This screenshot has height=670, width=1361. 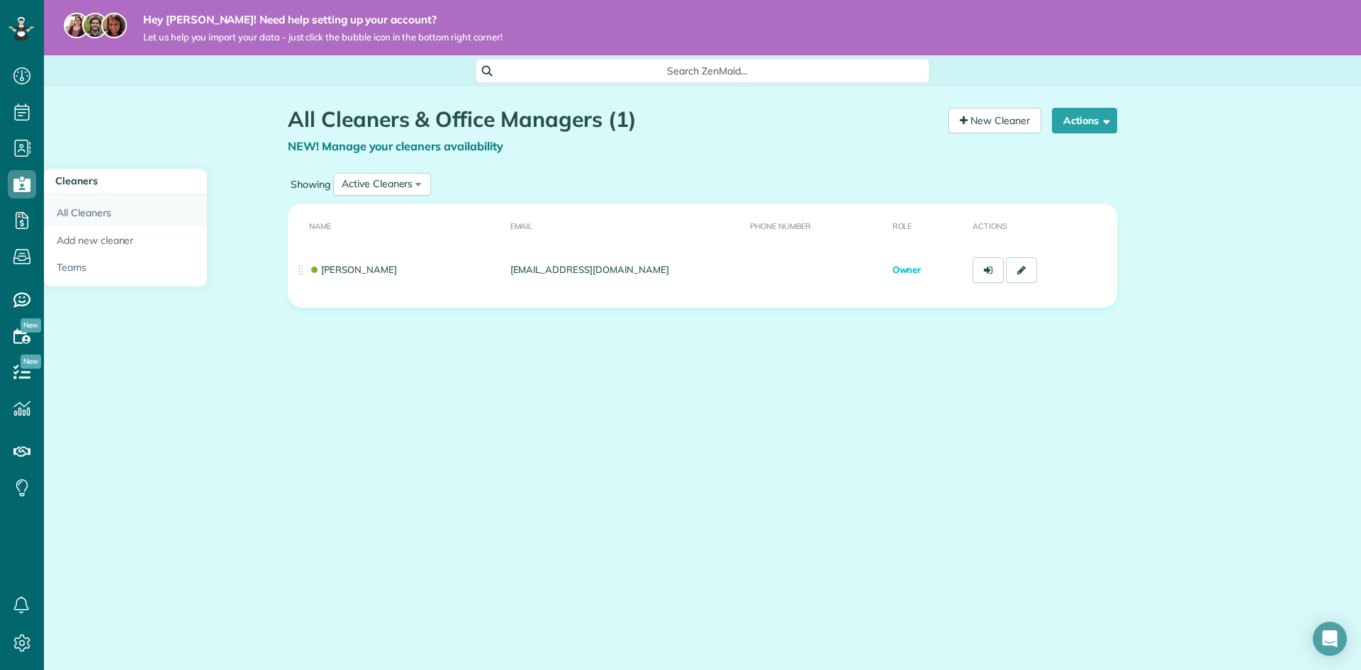 What do you see at coordinates (114, 26) in the screenshot?
I see `img: michelle-19f622bdf1676172e81f8f8fba1fb50e276960ebfe0243fe18214015130c80e4.jpg` at bounding box center [114, 26].